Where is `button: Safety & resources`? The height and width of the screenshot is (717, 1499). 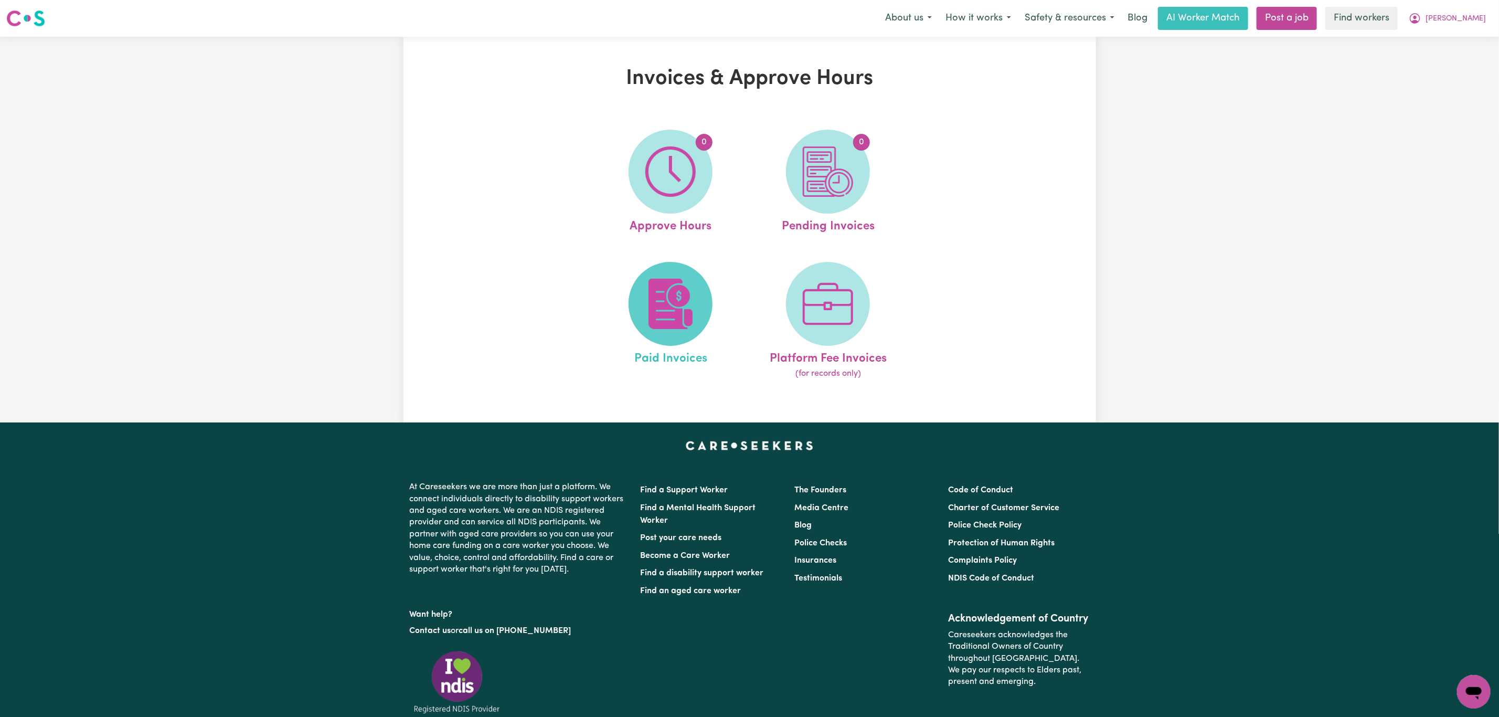 button: Safety & resources is located at coordinates (1069, 18).